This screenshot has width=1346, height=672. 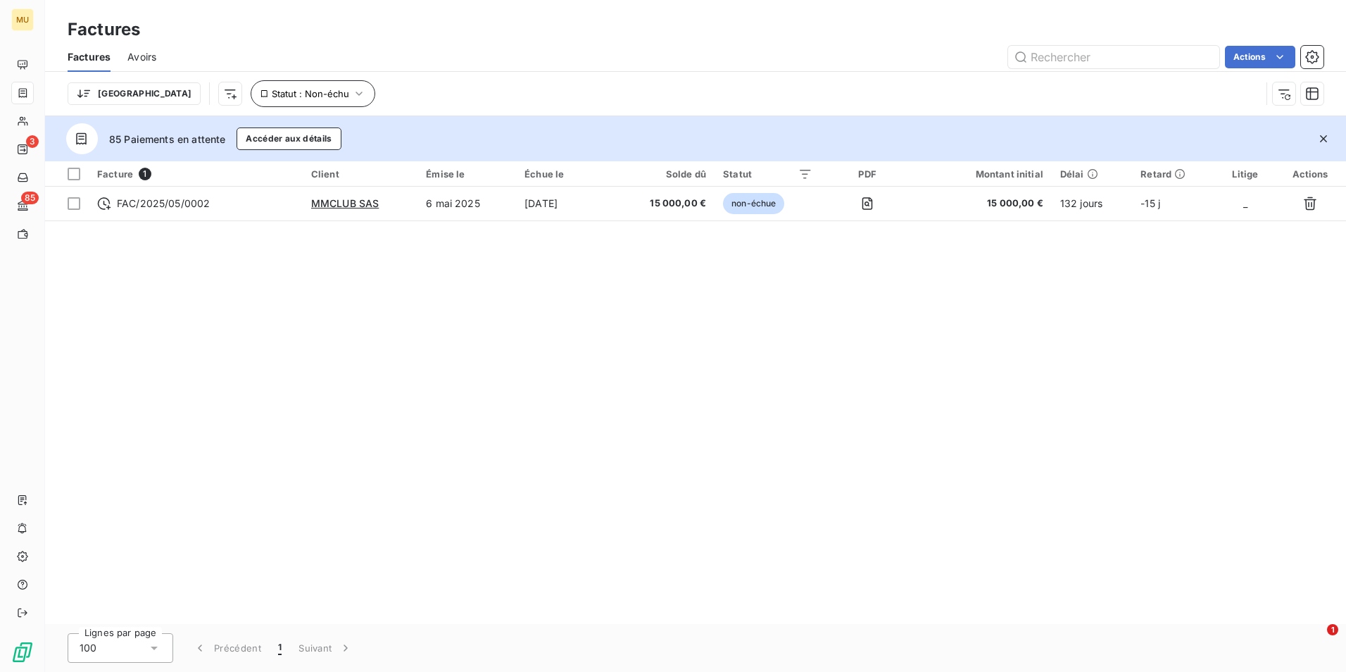 I want to click on span: 100, so click(x=88, y=648).